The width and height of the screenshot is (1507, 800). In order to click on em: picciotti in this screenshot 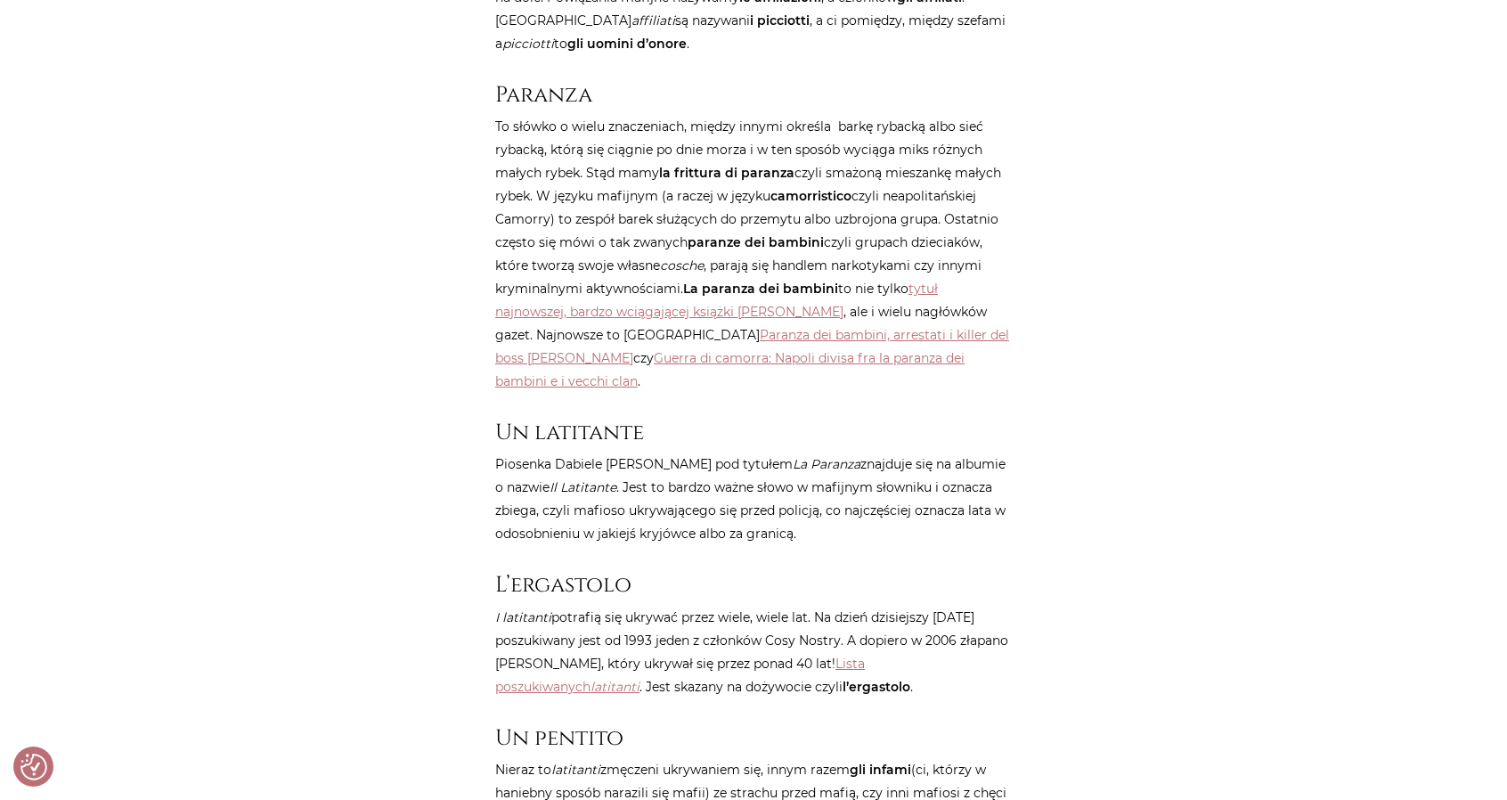, I will do `click(528, 44)`.